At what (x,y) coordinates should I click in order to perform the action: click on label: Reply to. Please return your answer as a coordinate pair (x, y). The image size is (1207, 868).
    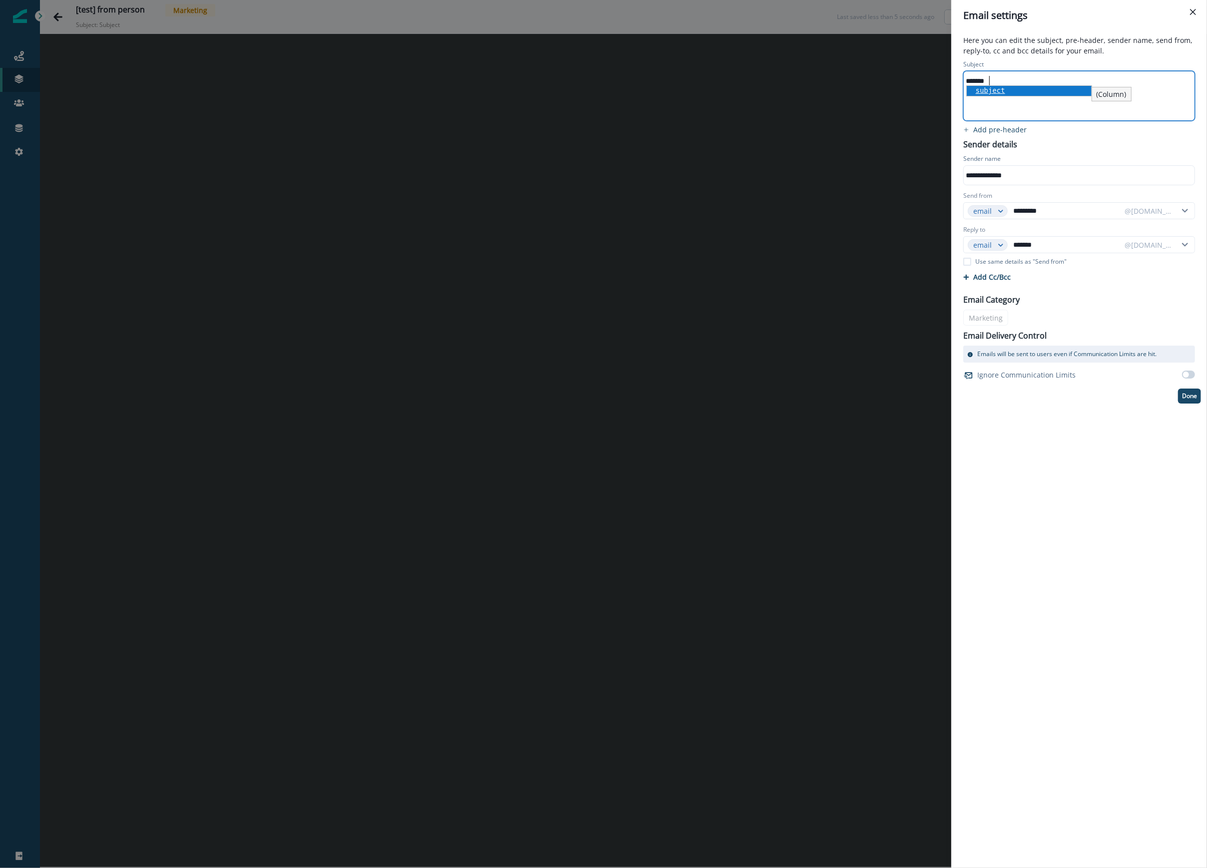
    Looking at the image, I should click on (974, 230).